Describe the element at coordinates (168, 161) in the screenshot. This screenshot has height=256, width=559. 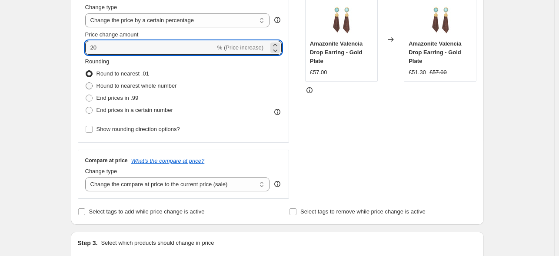
I see `button: What's the compare at price?` at that location.